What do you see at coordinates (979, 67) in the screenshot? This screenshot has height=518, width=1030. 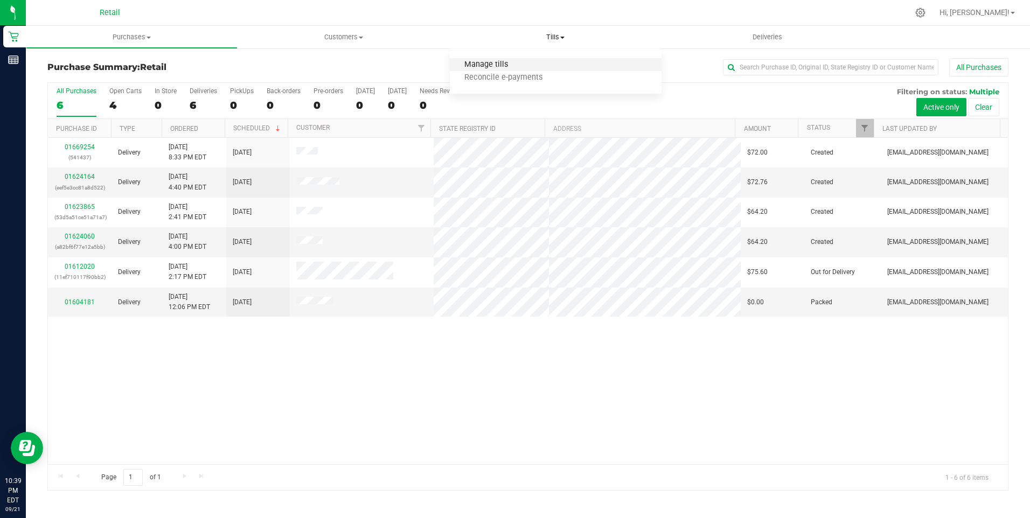 I see `button: All Purchases` at bounding box center [979, 67].